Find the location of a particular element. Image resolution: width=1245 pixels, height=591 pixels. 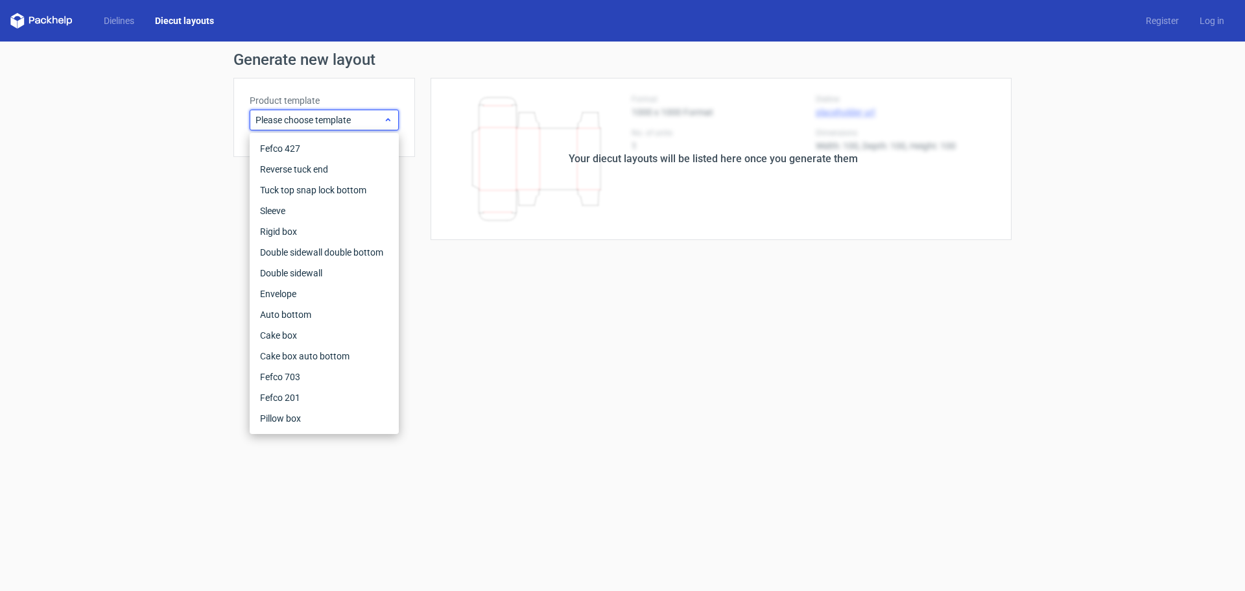

div: Reverse tuck end is located at coordinates (324, 169).